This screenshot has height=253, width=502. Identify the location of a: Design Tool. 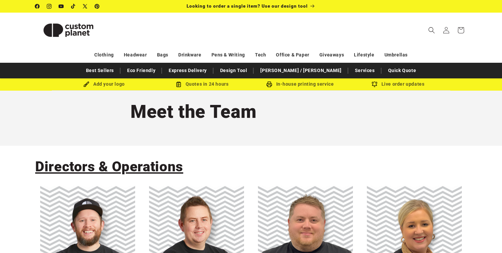
(234, 70).